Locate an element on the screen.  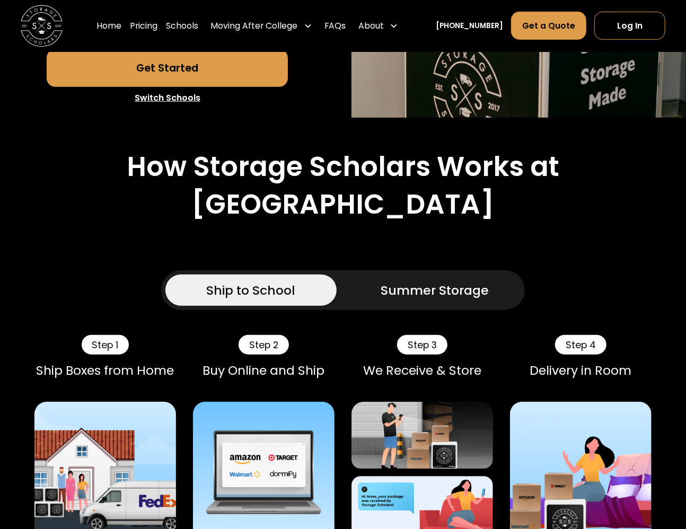
a: Get a Quote is located at coordinates (549, 26).